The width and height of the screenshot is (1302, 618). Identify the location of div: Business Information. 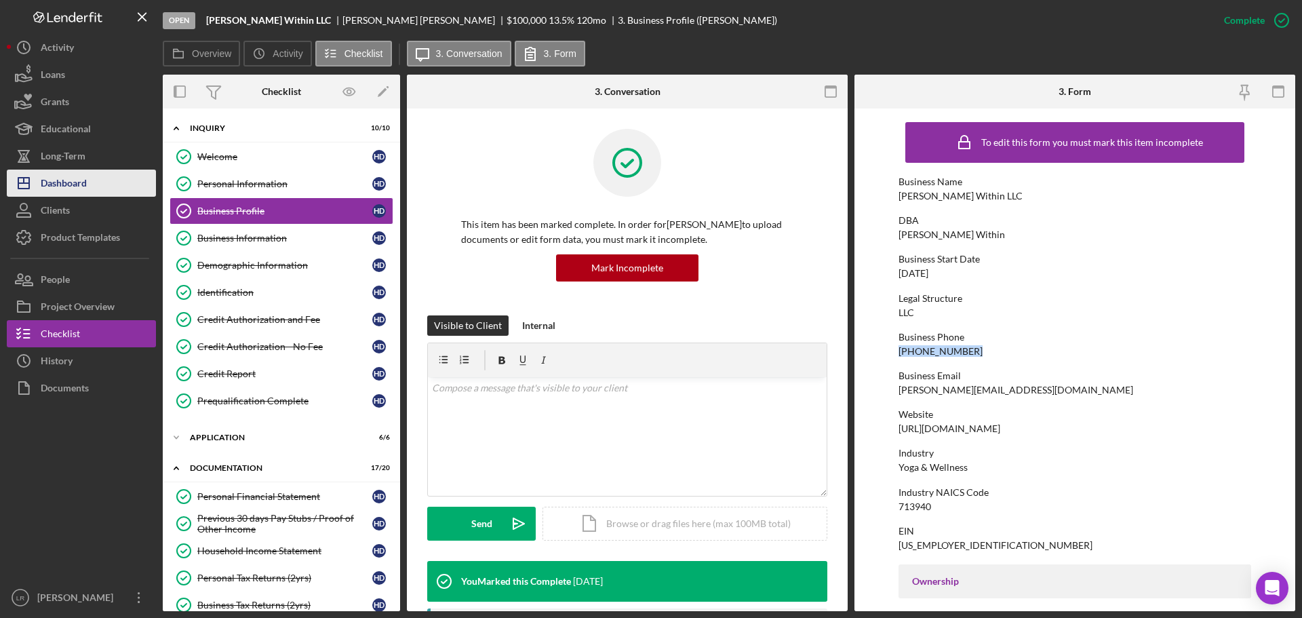
(285, 238).